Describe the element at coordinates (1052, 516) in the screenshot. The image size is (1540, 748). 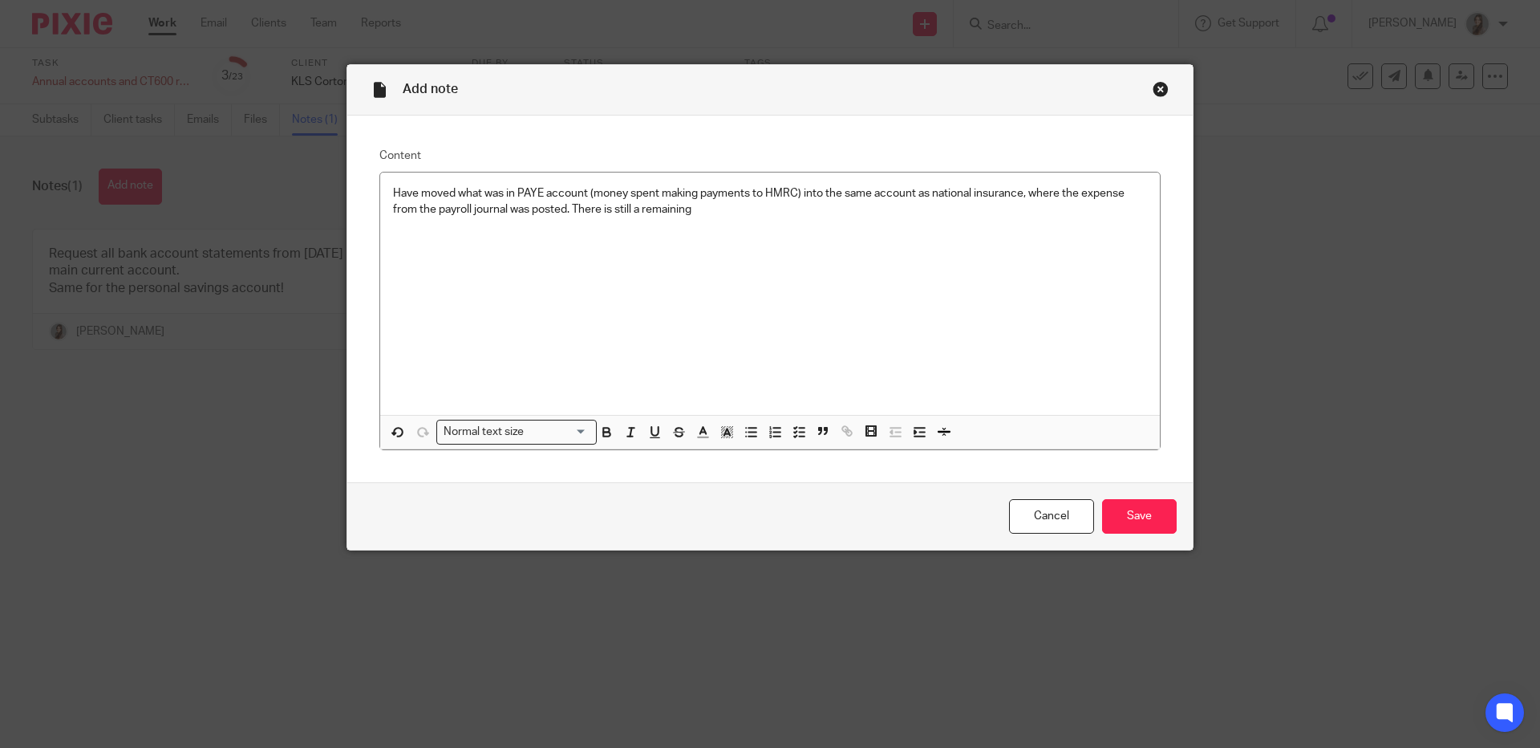
I see `a: Cancel` at that location.